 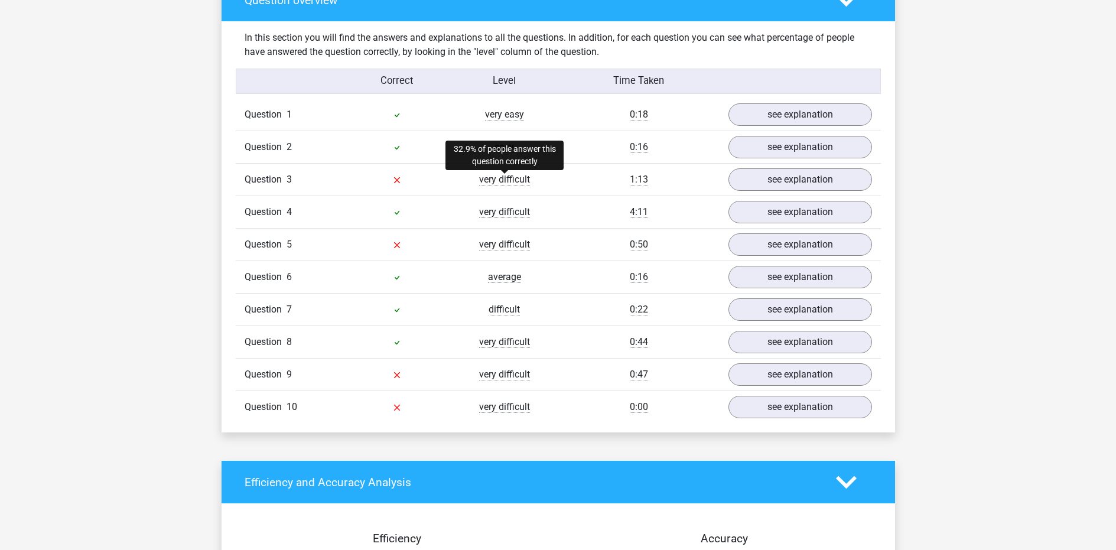 I want to click on h4: Efficiency, so click(x=397, y=538).